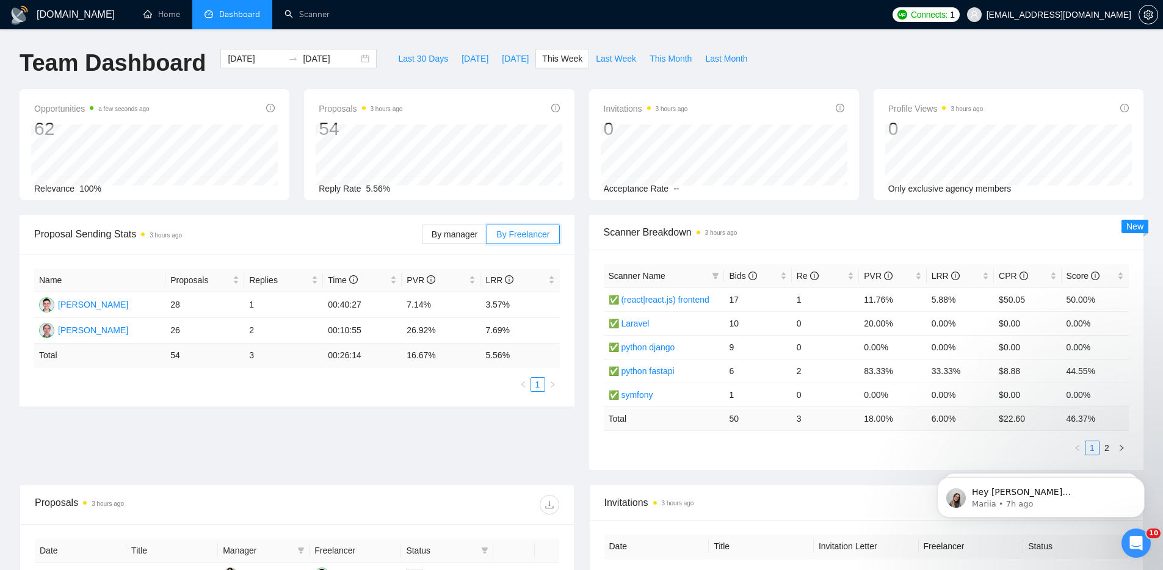 The image size is (1163, 570). What do you see at coordinates (549, 505) in the screenshot?
I see `button: download` at bounding box center [549, 505].